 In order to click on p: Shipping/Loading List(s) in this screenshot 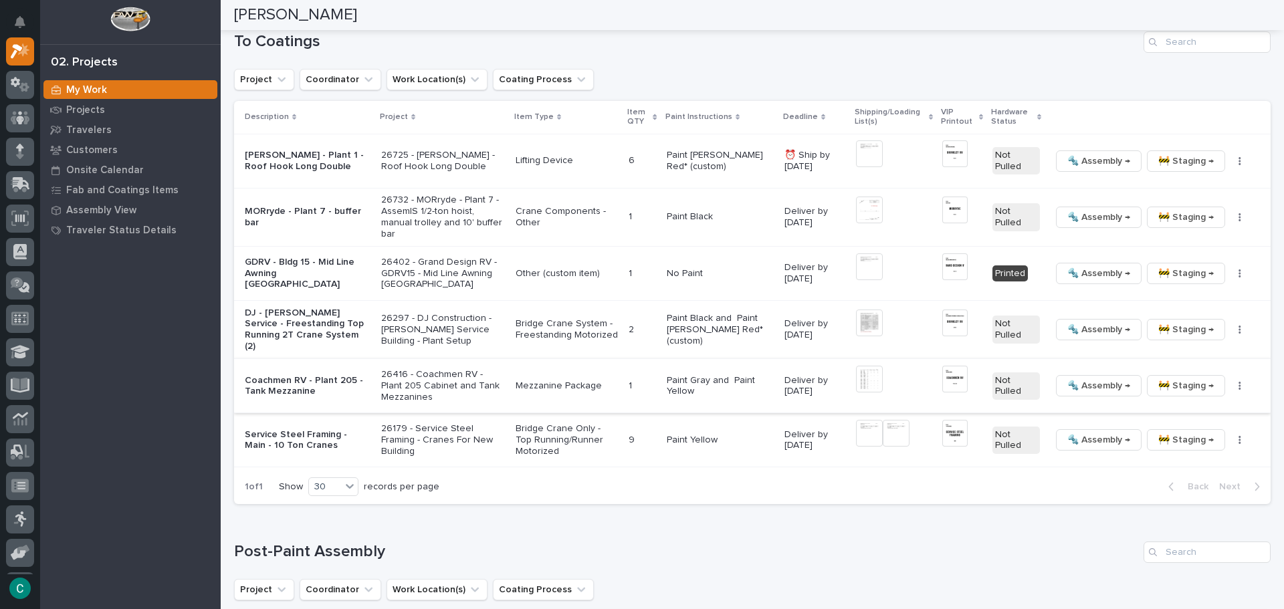, I will do `click(890, 117)`.